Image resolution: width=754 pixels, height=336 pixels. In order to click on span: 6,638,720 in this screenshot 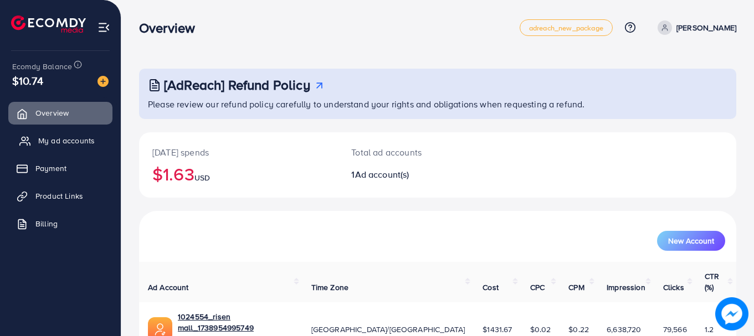, I will do `click(624, 330)`.